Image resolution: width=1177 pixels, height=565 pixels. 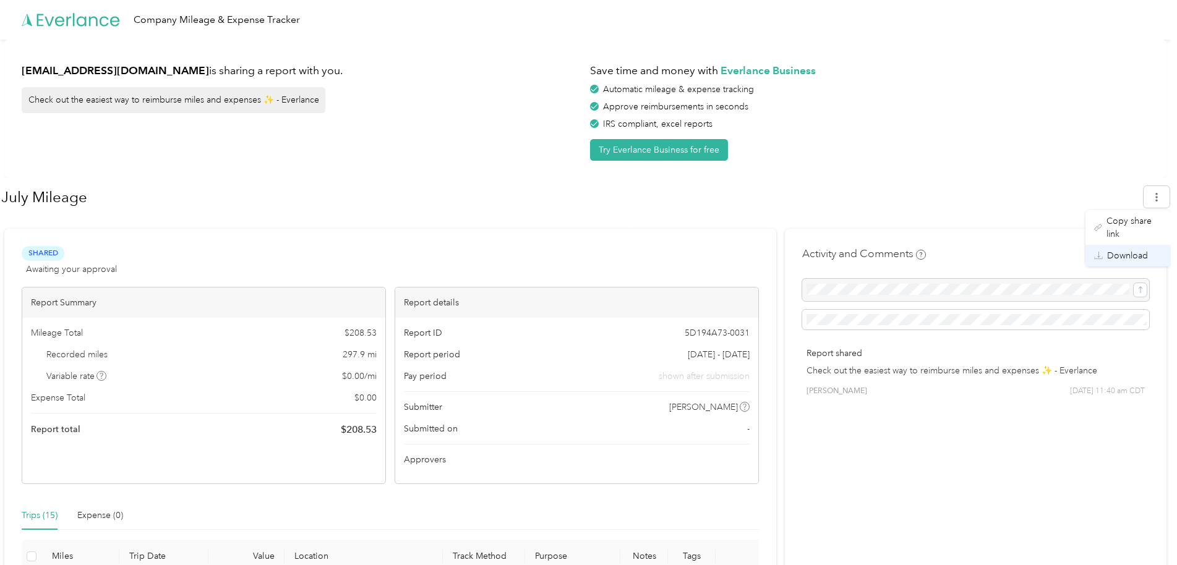 What do you see at coordinates (173, 100) in the screenshot?
I see `div: Check out the easiest way to reimburse miles and expenses ✨ - Everlance` at bounding box center [173, 100].